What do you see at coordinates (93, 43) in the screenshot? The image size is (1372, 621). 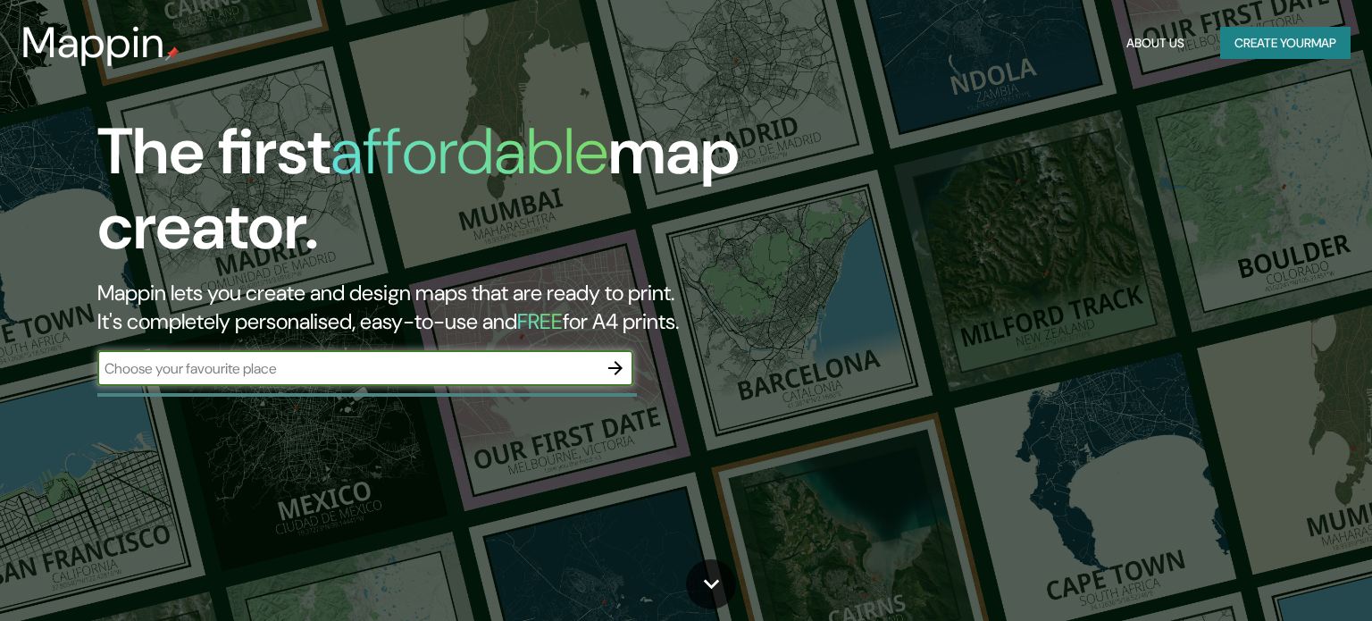 I see `h3: Mappin` at bounding box center [93, 43].